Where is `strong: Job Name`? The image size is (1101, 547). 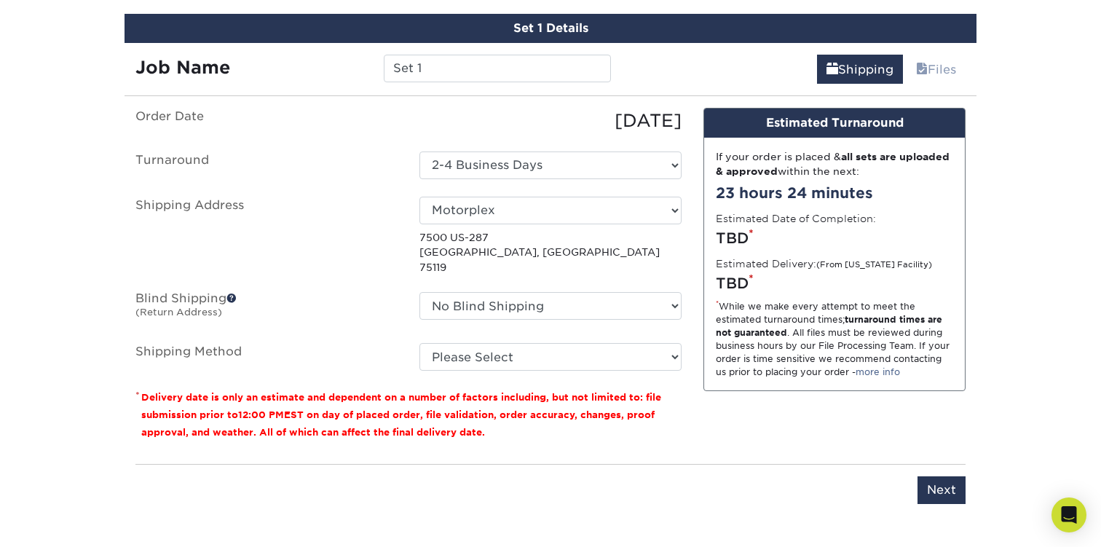
strong: Job Name is located at coordinates (183, 67).